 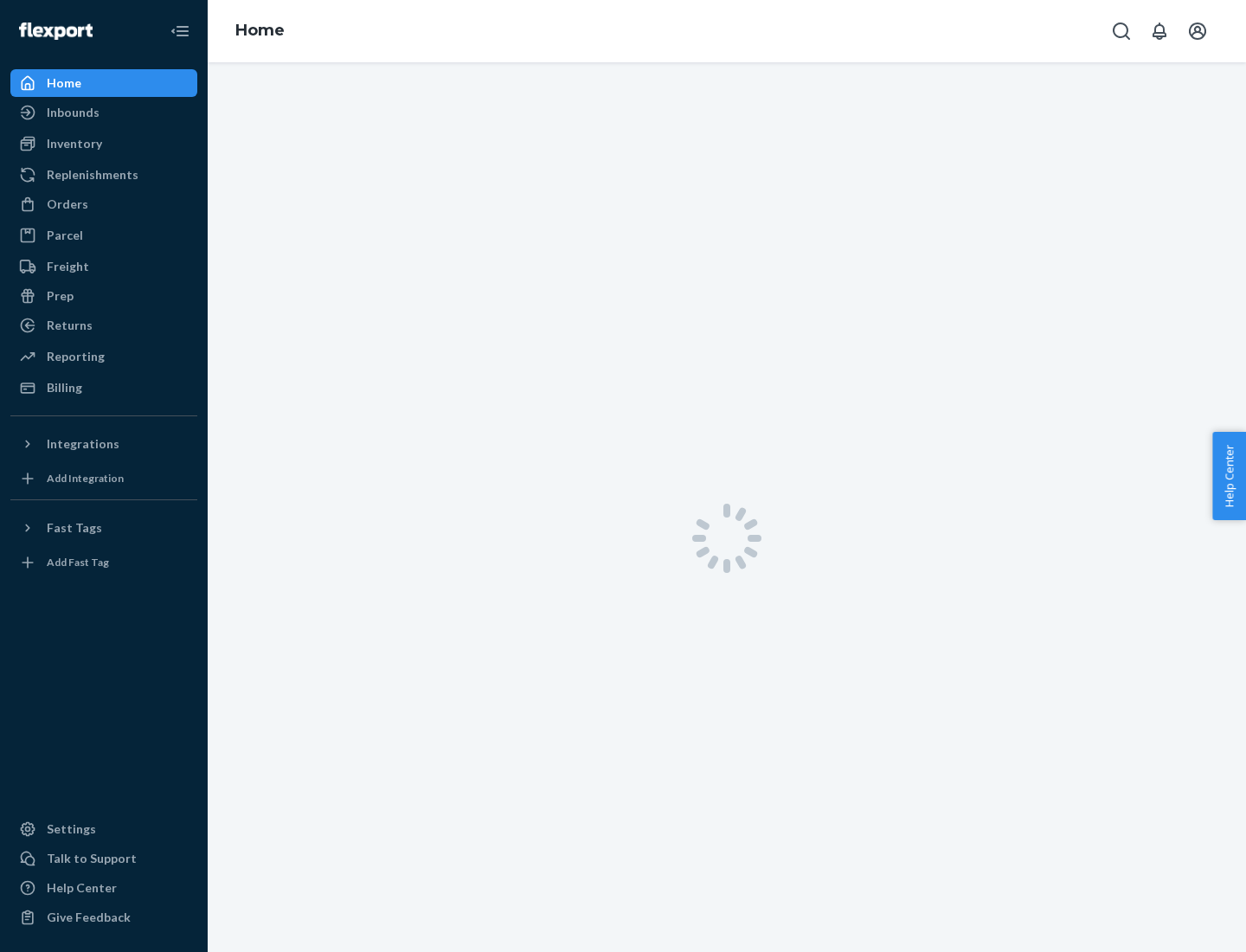 What do you see at coordinates (92, 175) in the screenshot?
I see `div: Replenishments` at bounding box center [92, 175].